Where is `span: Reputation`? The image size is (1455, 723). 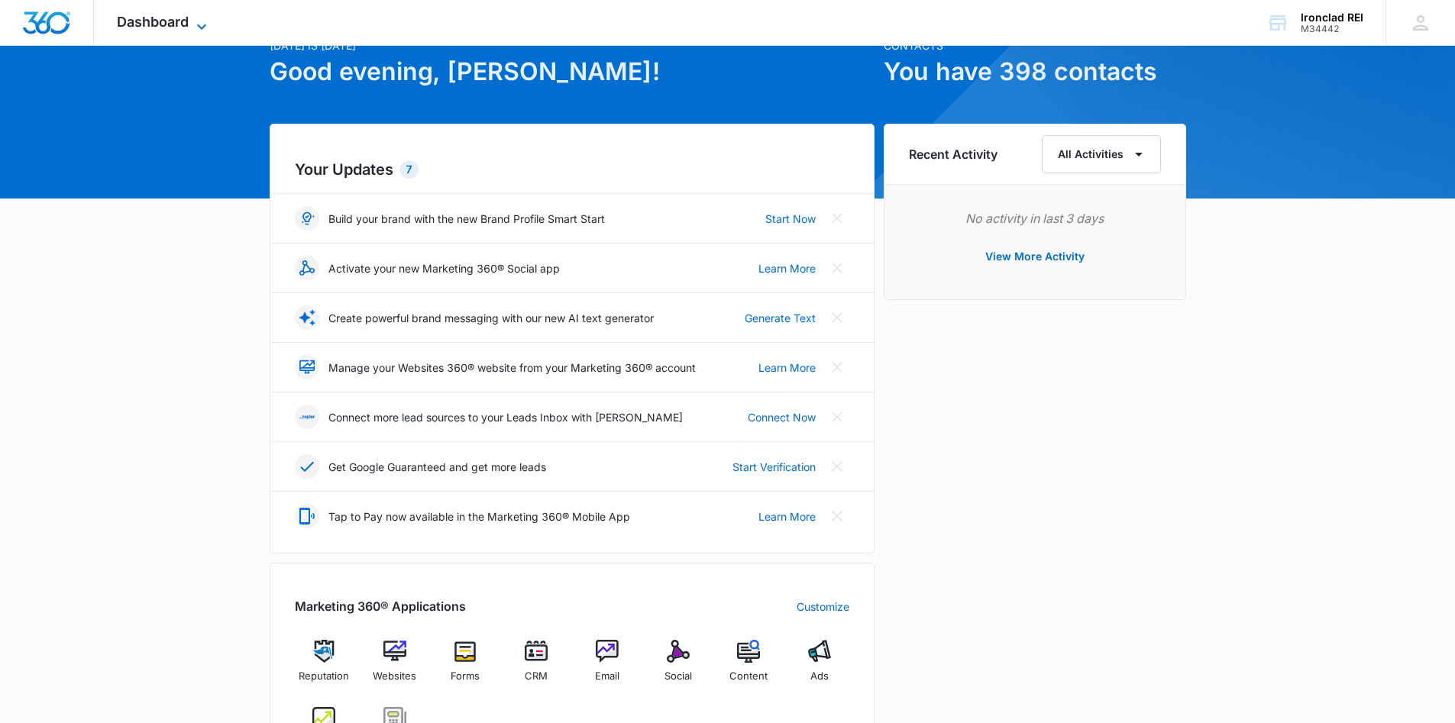 span: Reputation is located at coordinates (324, 677).